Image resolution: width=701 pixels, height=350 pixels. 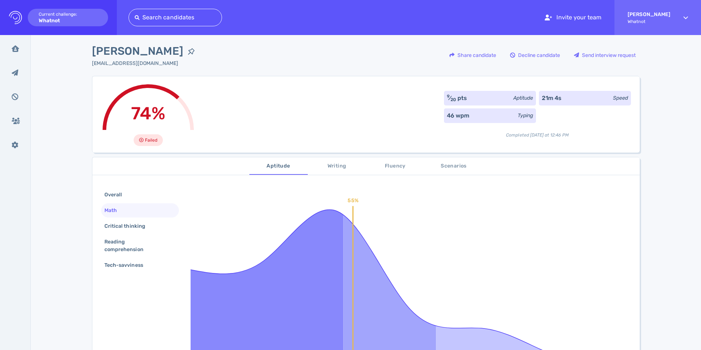 I want to click on button: Send interview request, so click(x=605, y=55).